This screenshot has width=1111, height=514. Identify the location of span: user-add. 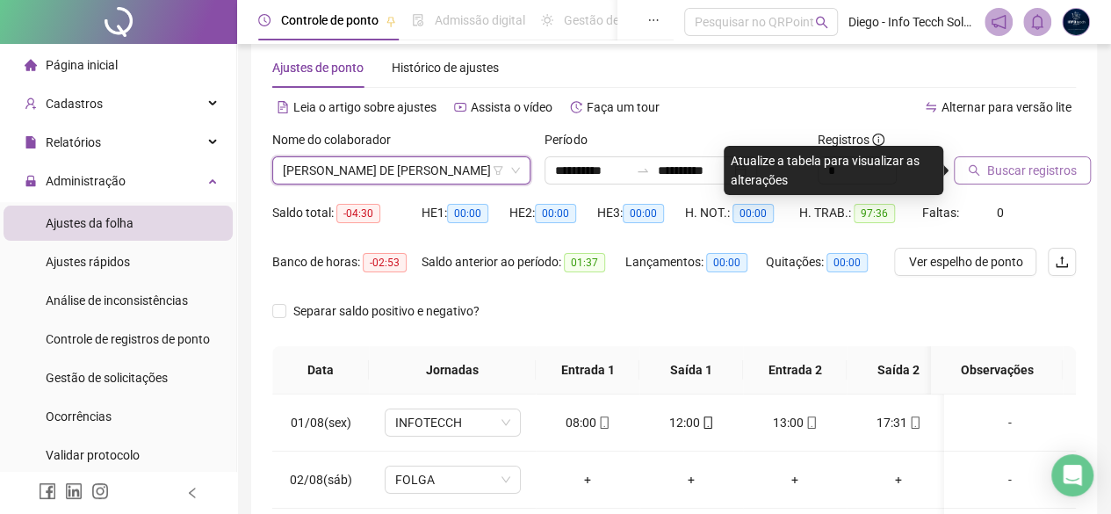
(31, 104).